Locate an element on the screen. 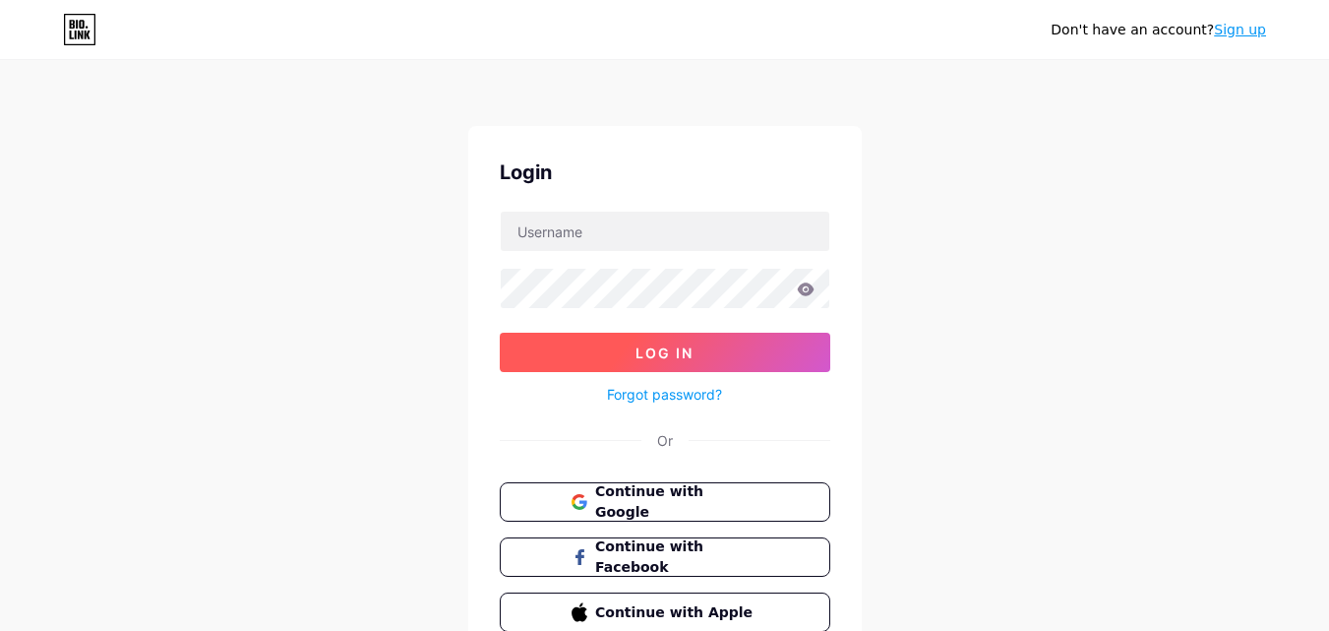 This screenshot has height=631, width=1329. span: Continue with Apple is located at coordinates (676, 612).